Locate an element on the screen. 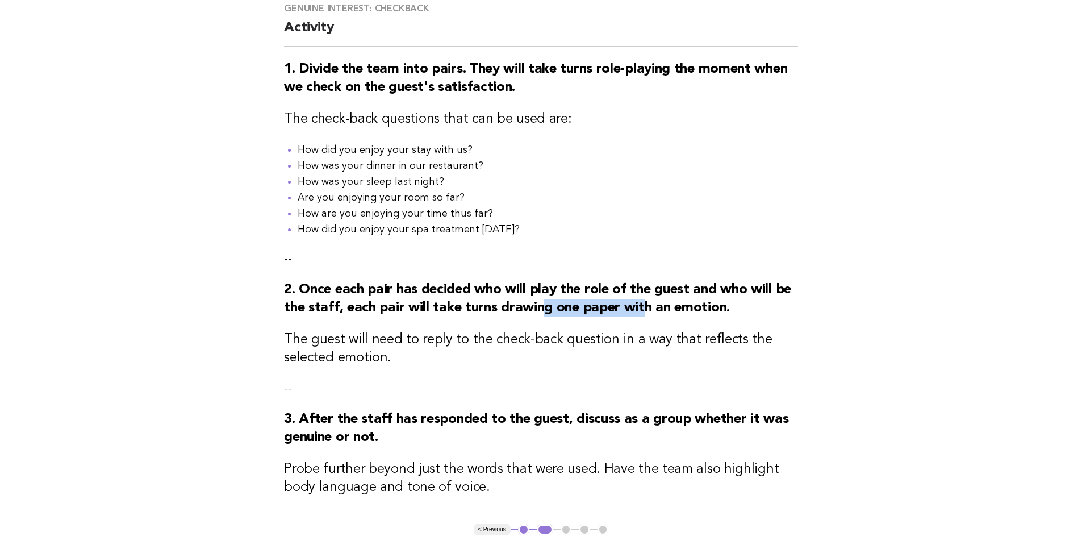 The width and height of the screenshot is (1082, 537). li: How did you enjoy your stay with us? is located at coordinates (548, 150).